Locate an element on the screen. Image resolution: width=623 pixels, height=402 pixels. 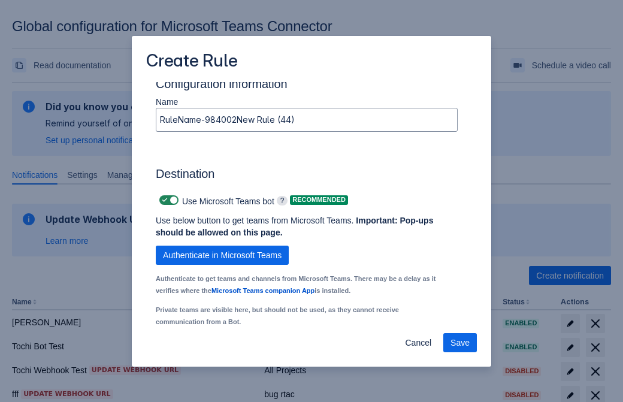
h3: Configuration information is located at coordinates (311, 86).